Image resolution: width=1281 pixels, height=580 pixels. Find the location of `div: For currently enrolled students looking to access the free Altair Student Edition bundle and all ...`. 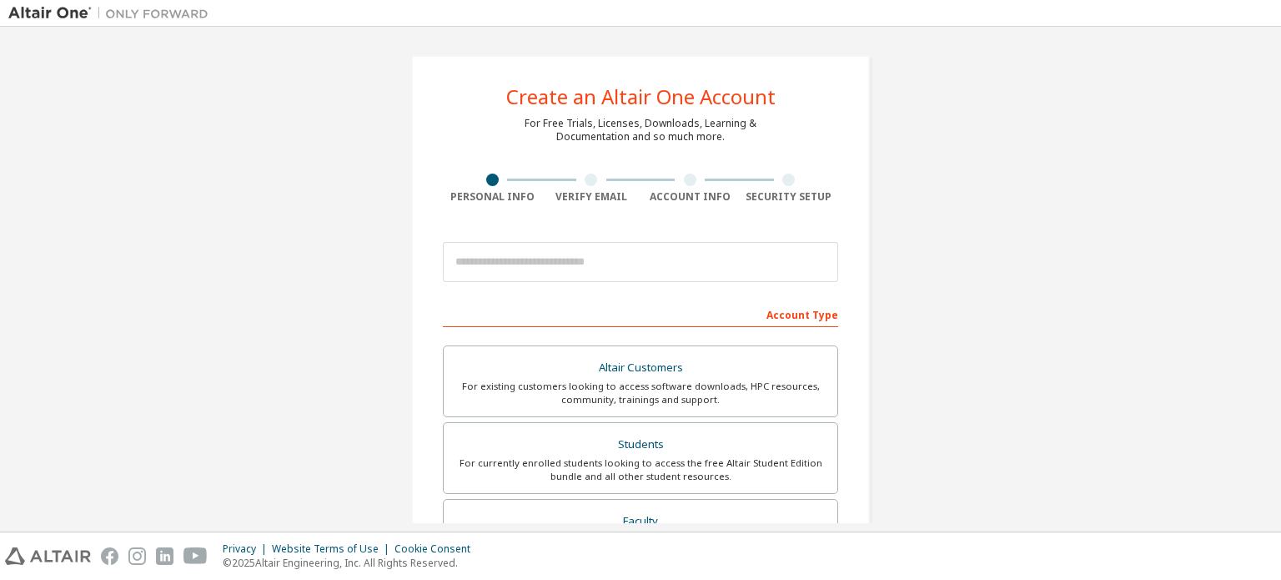

div: For currently enrolled students looking to access the free Altair Student Edition bundle and all ... is located at coordinates (641, 470).